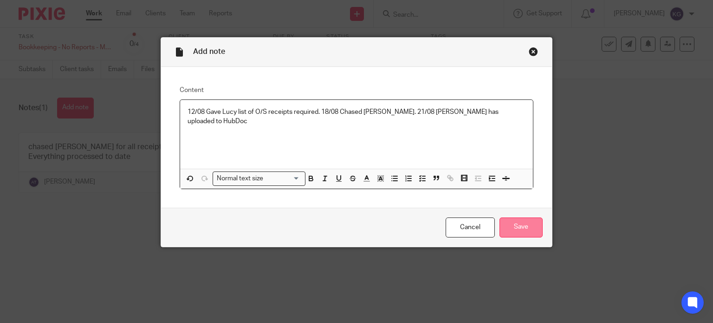  Describe the element at coordinates (259, 178) in the screenshot. I see `div: Search for option` at that location.